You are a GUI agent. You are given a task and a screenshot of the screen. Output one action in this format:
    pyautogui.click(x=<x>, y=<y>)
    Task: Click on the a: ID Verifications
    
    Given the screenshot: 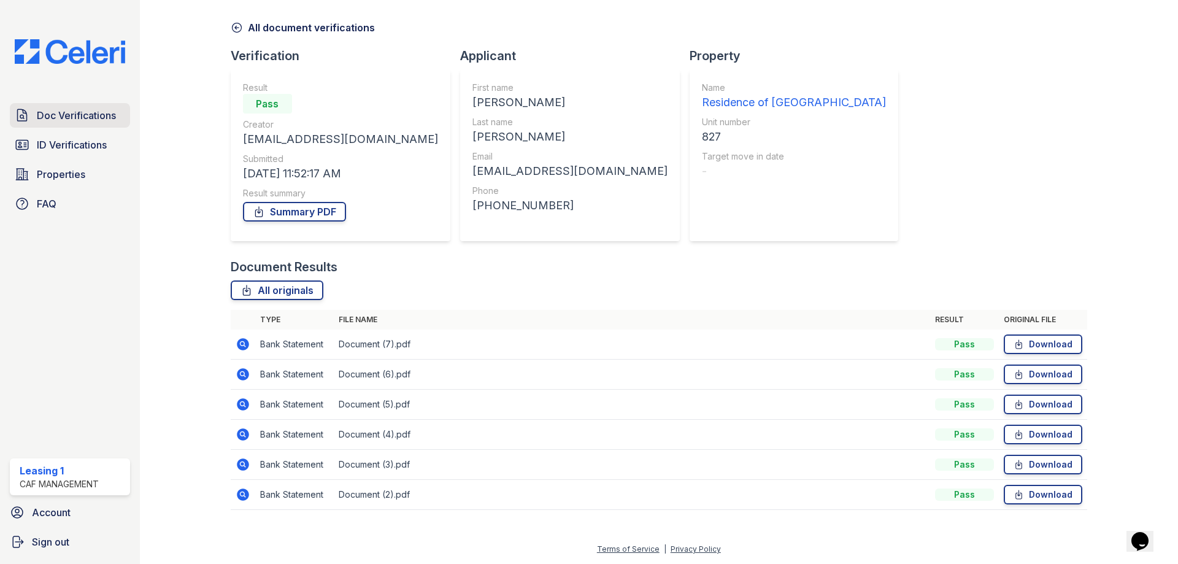 What is the action you would take?
    pyautogui.click(x=70, y=145)
    